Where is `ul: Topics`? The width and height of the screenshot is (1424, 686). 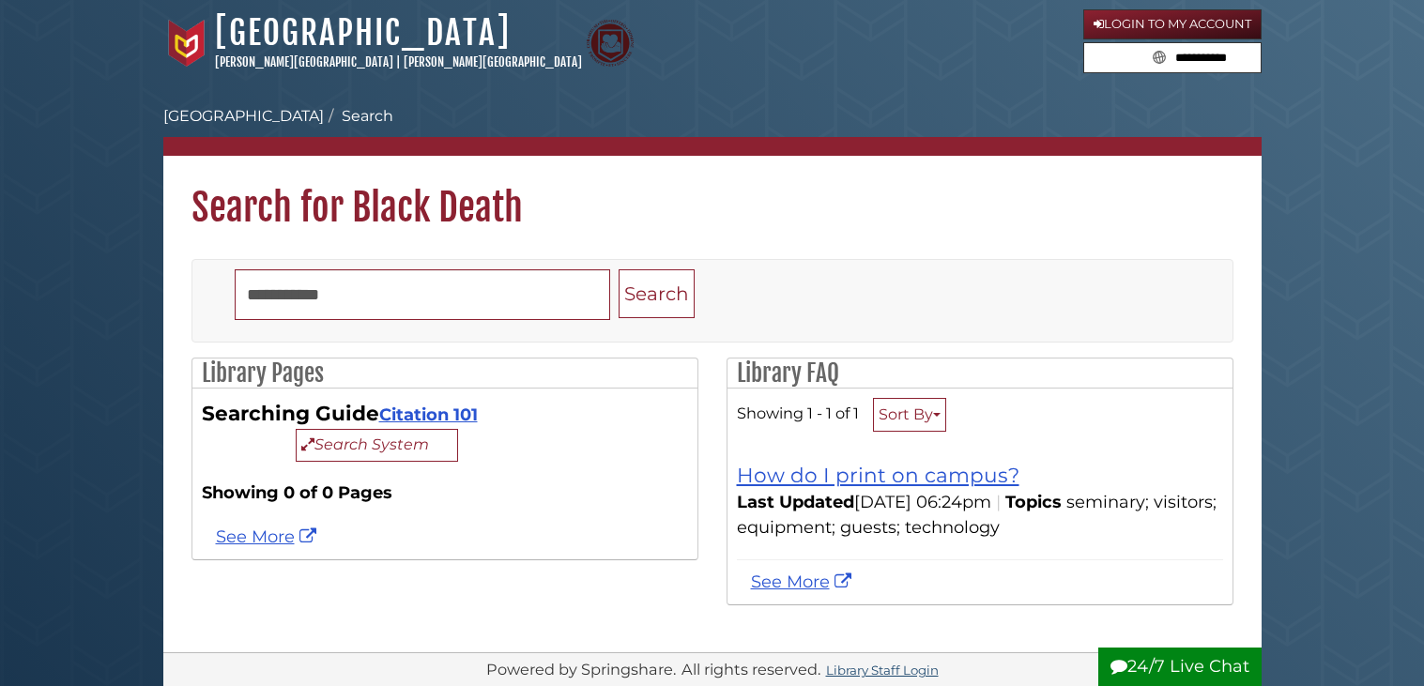
ul: Topics is located at coordinates (979, 514).